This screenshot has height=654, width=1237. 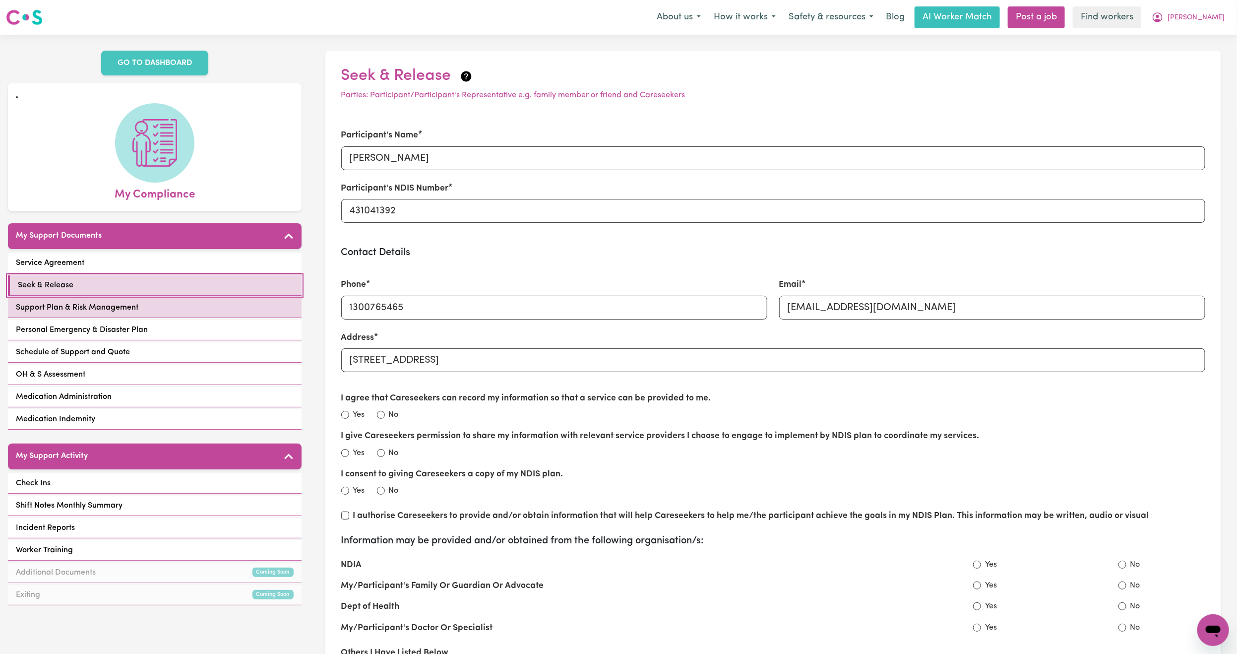 I want to click on a: My Compliance, so click(x=155, y=153).